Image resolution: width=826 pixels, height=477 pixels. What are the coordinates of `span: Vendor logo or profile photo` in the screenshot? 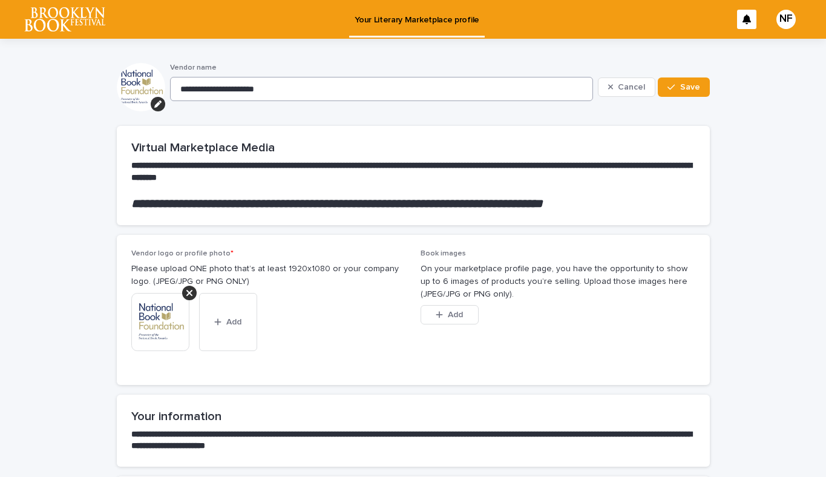 It's located at (182, 254).